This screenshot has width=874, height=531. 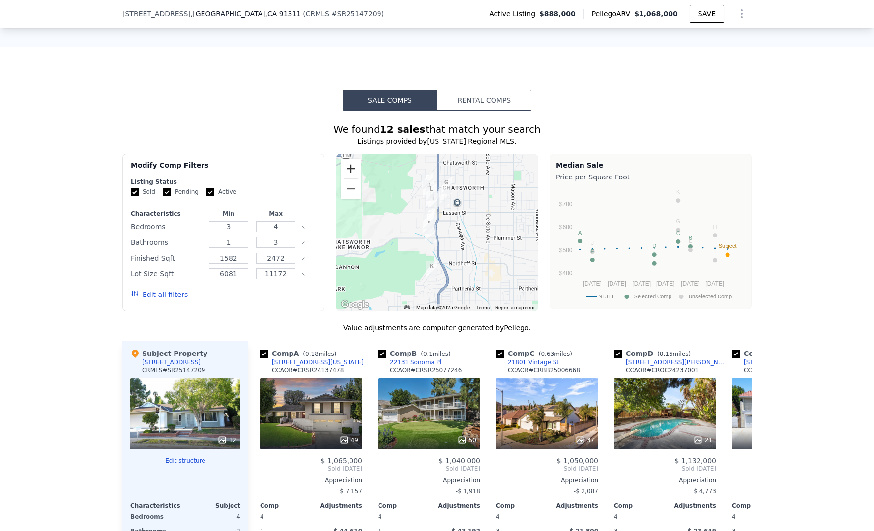 I want to click on text: G, so click(x=678, y=221).